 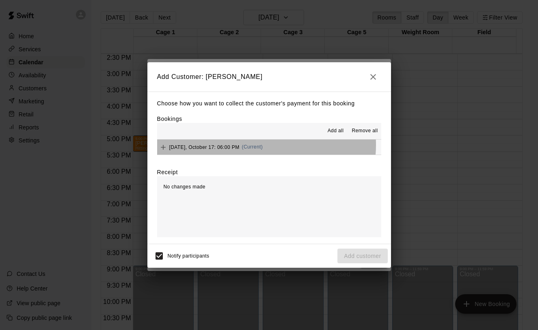 What do you see at coordinates (269, 103) in the screenshot?
I see `p: Choose how you want to collect the customer's payment for this booking` at bounding box center [269, 103].